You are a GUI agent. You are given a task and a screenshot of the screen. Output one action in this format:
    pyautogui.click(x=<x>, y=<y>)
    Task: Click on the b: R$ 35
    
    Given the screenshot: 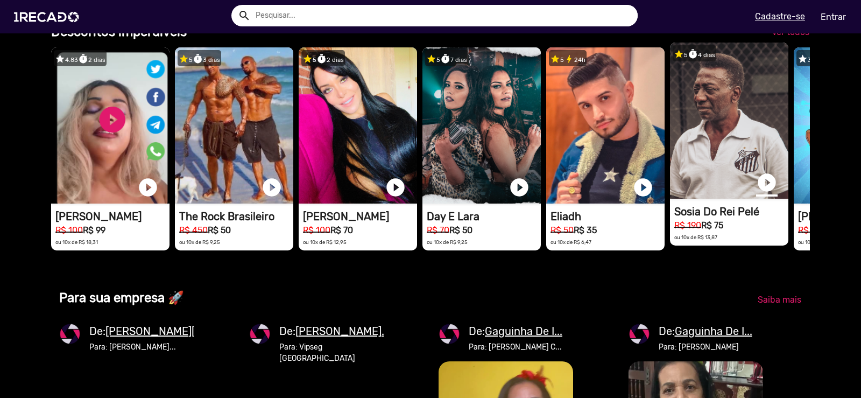 What is the action you would take?
    pyautogui.click(x=585, y=230)
    